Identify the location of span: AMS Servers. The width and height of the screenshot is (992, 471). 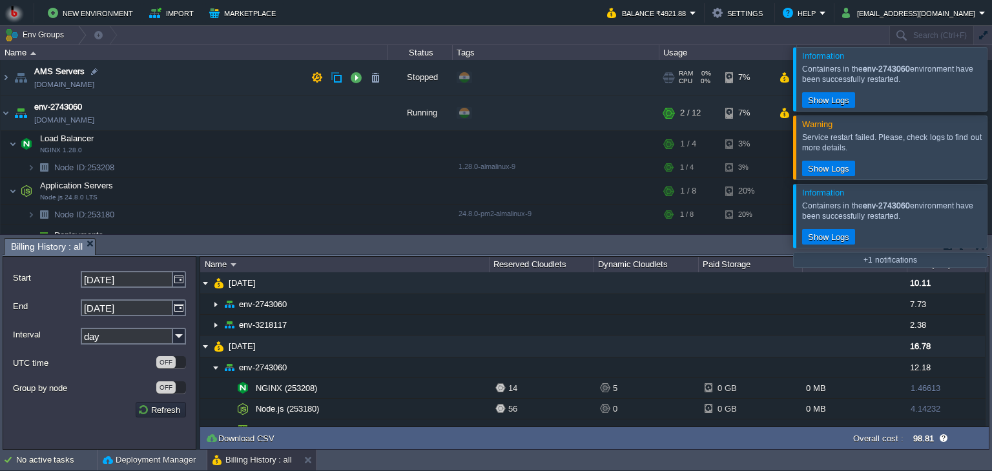
(59, 72).